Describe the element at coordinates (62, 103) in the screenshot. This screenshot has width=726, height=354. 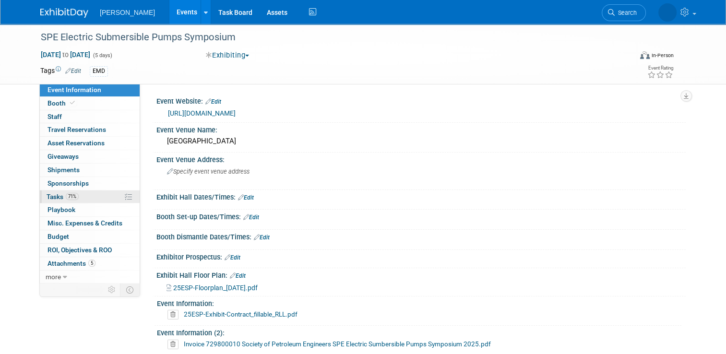
I see `span: Booth` at that location.